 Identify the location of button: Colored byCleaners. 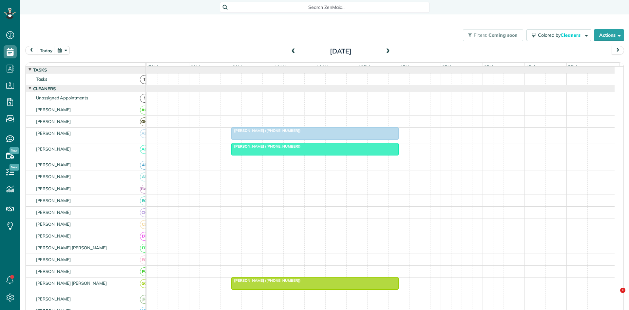
(559, 35).